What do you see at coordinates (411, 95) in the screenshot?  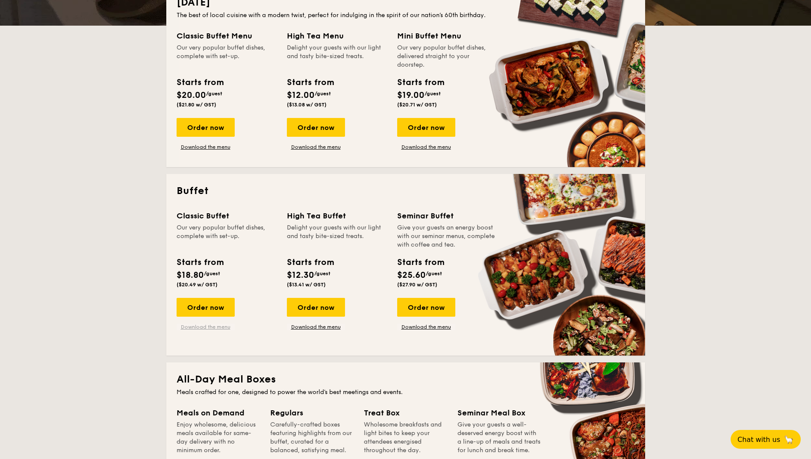 I see `span: $19.00` at bounding box center [411, 95].